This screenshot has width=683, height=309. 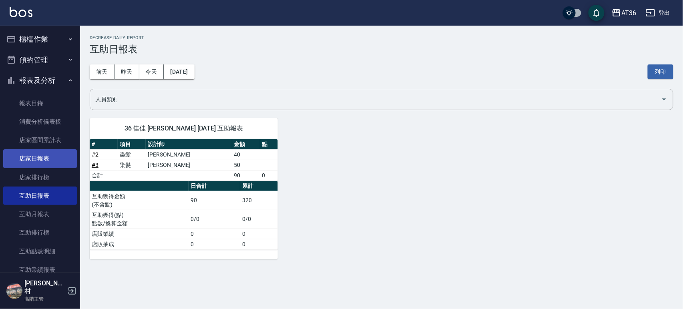 I want to click on a: 店家日報表, so click(x=40, y=159).